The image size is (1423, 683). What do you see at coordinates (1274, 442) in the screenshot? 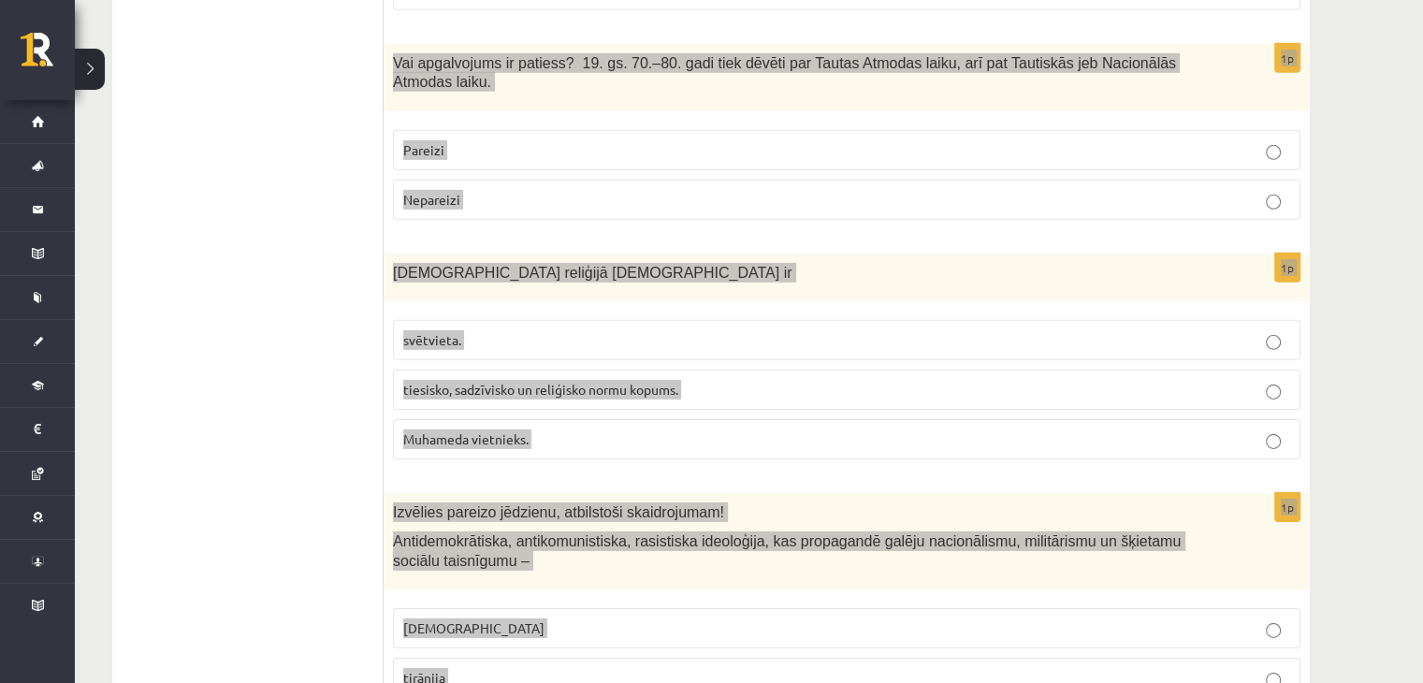
I see `input: Muhameda vietnieks.` at bounding box center [1274, 442].